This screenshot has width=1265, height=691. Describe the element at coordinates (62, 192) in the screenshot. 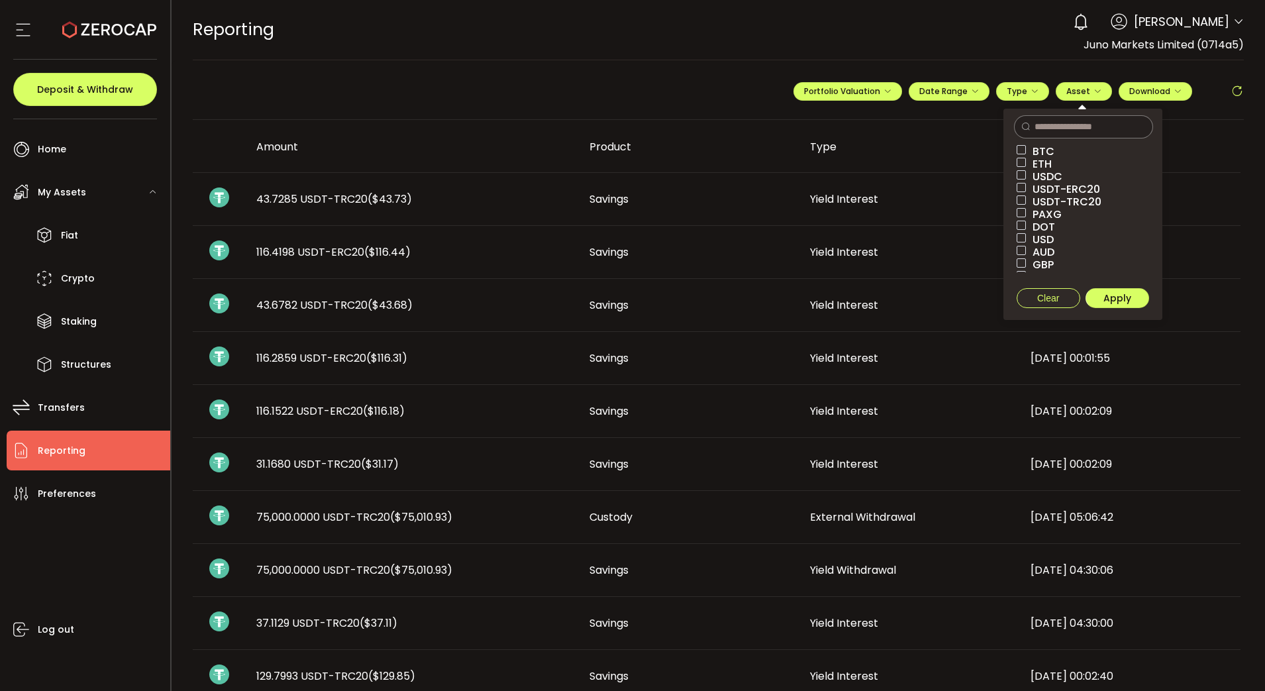

I see `span: My Assets` at that location.